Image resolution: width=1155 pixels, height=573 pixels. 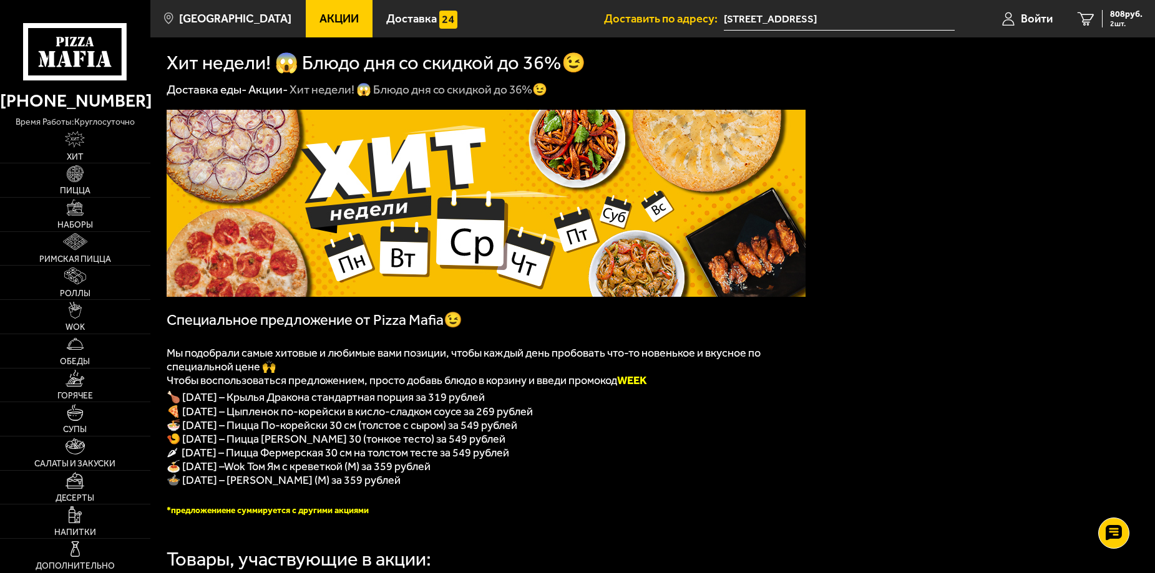 I want to click on span: Дополнительно, so click(x=75, y=566).